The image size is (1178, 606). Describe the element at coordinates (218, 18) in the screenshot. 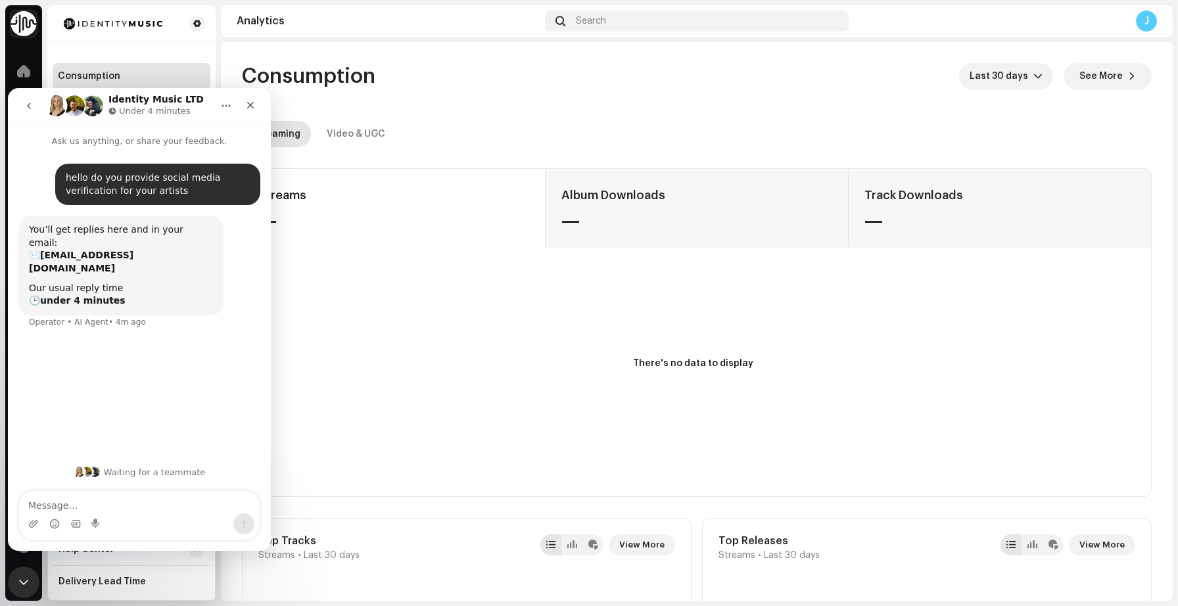

I see `button: Home` at that location.